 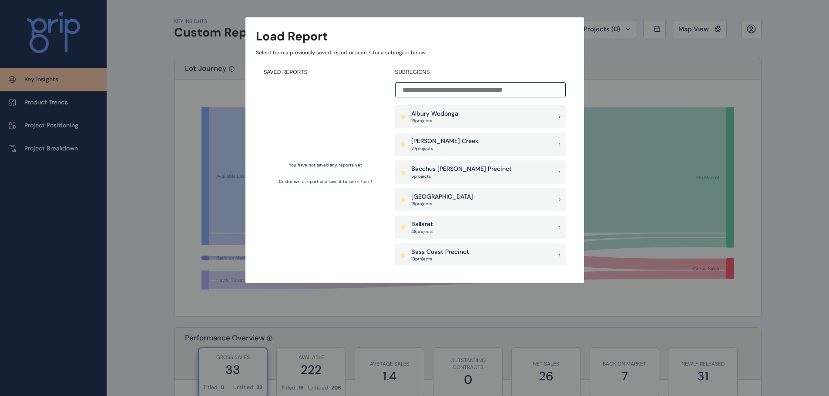 What do you see at coordinates (422, 232) in the screenshot?
I see `p: 48 project s` at bounding box center [422, 232].